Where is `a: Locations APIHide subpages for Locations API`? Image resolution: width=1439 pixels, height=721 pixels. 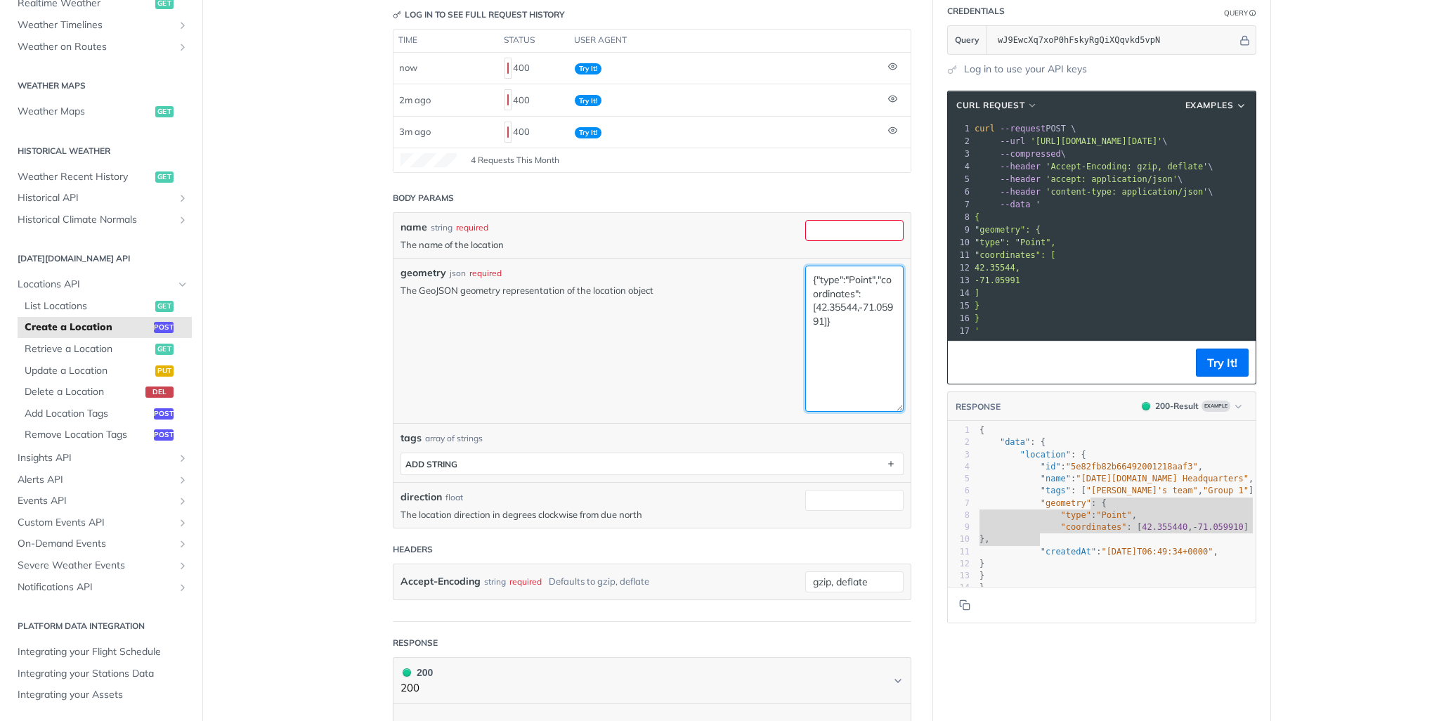
a: Locations APIHide subpages for Locations API is located at coordinates (101, 284).